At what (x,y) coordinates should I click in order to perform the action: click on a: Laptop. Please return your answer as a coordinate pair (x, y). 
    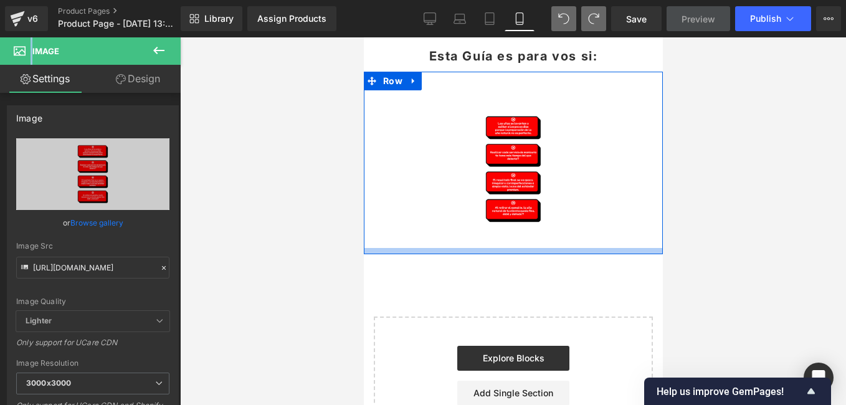
    Looking at the image, I should click on (460, 19).